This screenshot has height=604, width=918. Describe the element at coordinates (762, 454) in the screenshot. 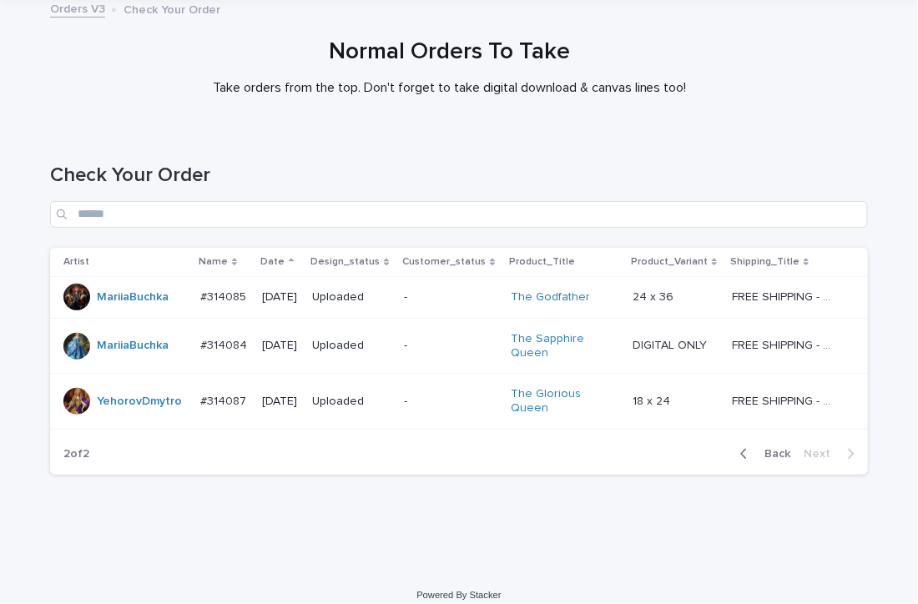

I see `button: Back` at that location.